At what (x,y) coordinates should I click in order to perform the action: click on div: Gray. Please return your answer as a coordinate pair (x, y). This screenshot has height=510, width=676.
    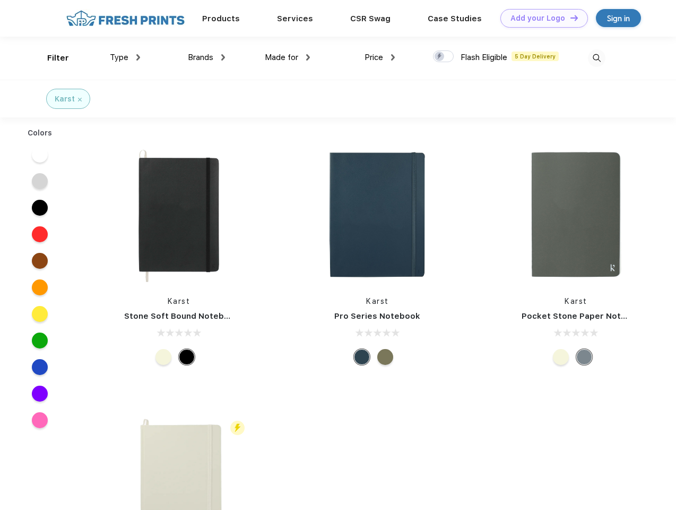
    Looking at the image, I should click on (584, 357).